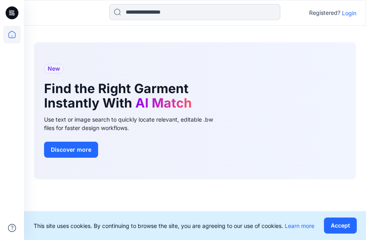  Describe the element at coordinates (134, 123) in the screenshot. I see `div: Use text or image search to quickly locate relevant, editable .bw files for faster design workflows.` at that location.